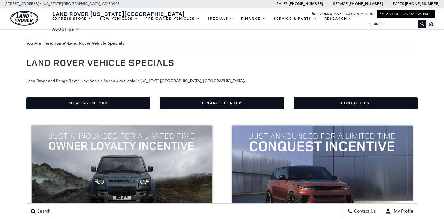 The width and height of the screenshot is (444, 219). What do you see at coordinates (402, 211) in the screenshot?
I see `span: My Profile` at bounding box center [402, 211].